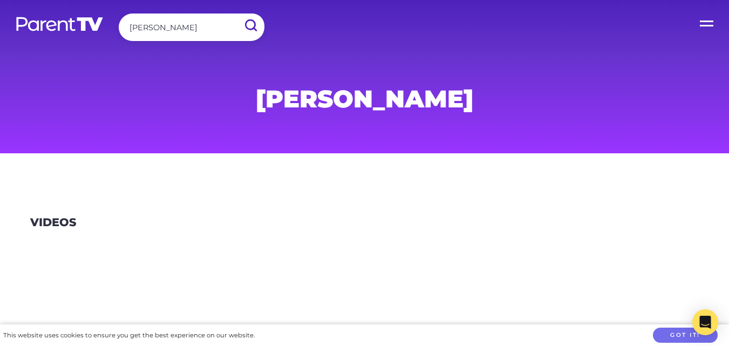 Image resolution: width=729 pixels, height=346 pixels. Describe the element at coordinates (59, 24) in the screenshot. I see `img: parenttv-logo-white.4c85aaf.svg` at that location.